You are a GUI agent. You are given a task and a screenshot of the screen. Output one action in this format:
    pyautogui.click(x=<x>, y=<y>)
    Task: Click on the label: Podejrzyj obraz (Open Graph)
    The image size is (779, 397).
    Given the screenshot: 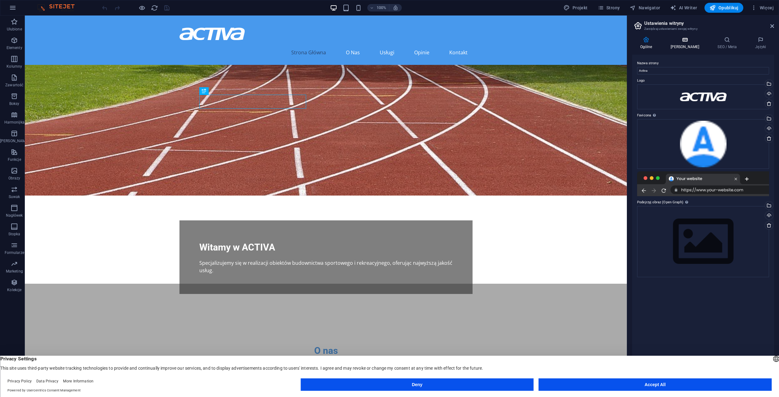 What is the action you would take?
    pyautogui.click(x=703, y=202)
    